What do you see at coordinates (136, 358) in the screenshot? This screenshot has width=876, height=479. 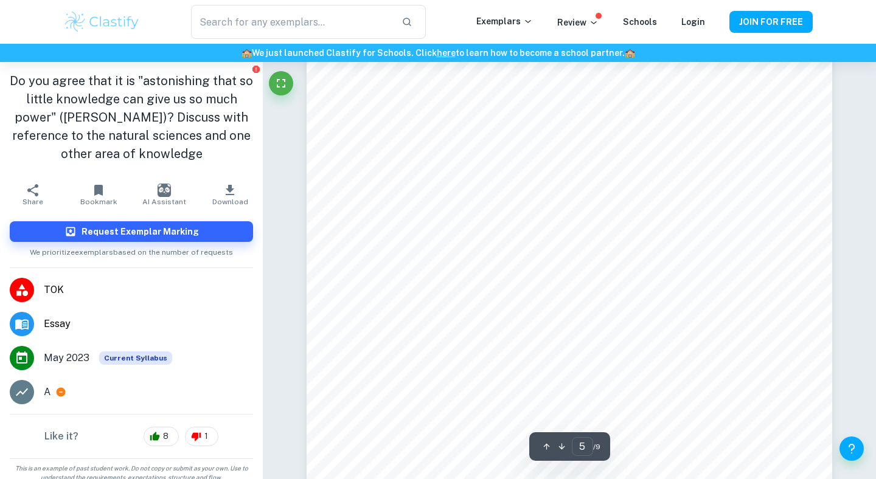 I see `span: Current Syllabus` at bounding box center [136, 358].